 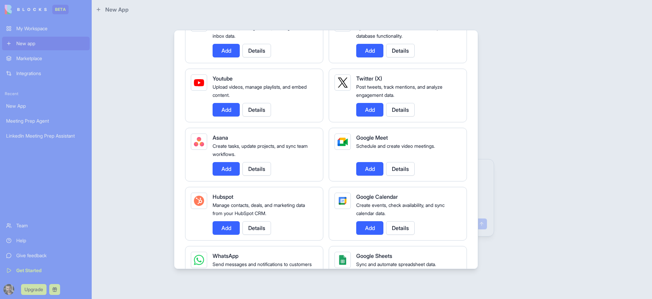 What do you see at coordinates (396, 146) in the screenshot?
I see `span: Schedule and create video meetings.` at bounding box center [396, 146].